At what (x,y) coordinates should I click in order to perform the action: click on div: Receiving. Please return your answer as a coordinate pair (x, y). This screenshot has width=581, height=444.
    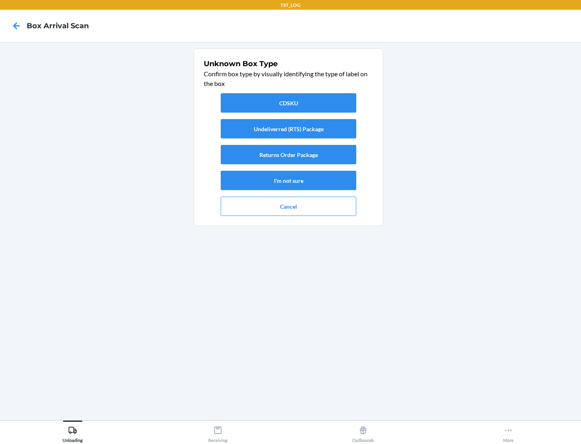
    Looking at the image, I should click on (218, 432).